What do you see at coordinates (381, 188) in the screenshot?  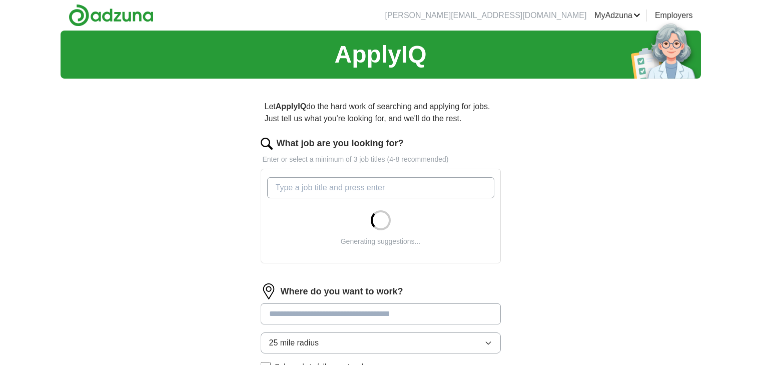 I see `input: Type a job title and press enter` at bounding box center [381, 188].